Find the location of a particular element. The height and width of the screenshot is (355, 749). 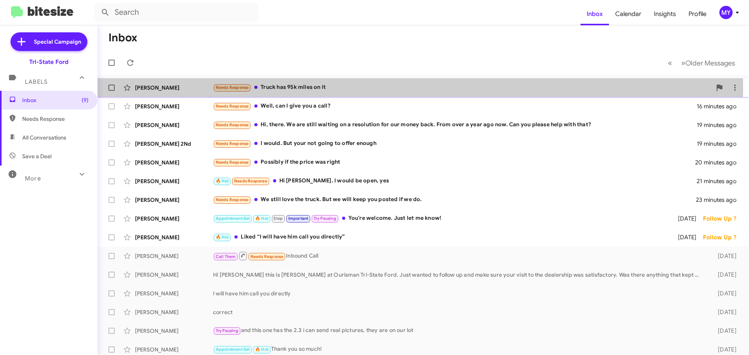

a: Calendar is located at coordinates (628, 14).